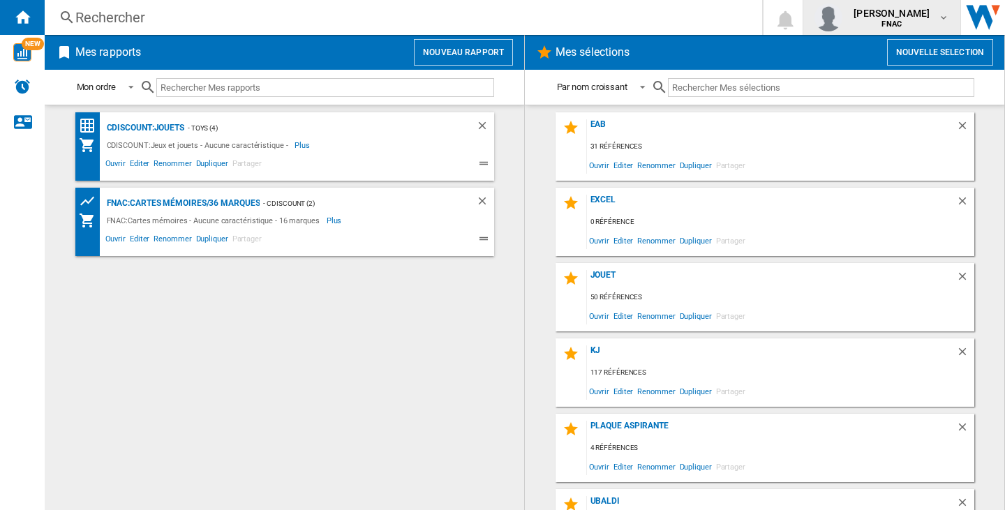 The width and height of the screenshot is (1005, 510). I want to click on h2: Mes sélections, so click(593, 52).